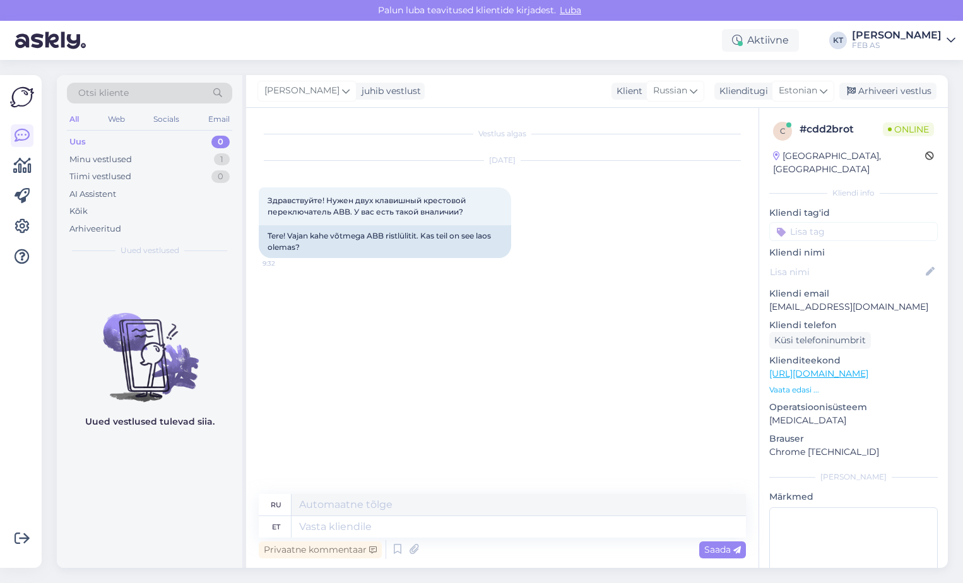 The height and width of the screenshot is (583, 963). I want to click on div: Arhiveeritud, so click(95, 229).